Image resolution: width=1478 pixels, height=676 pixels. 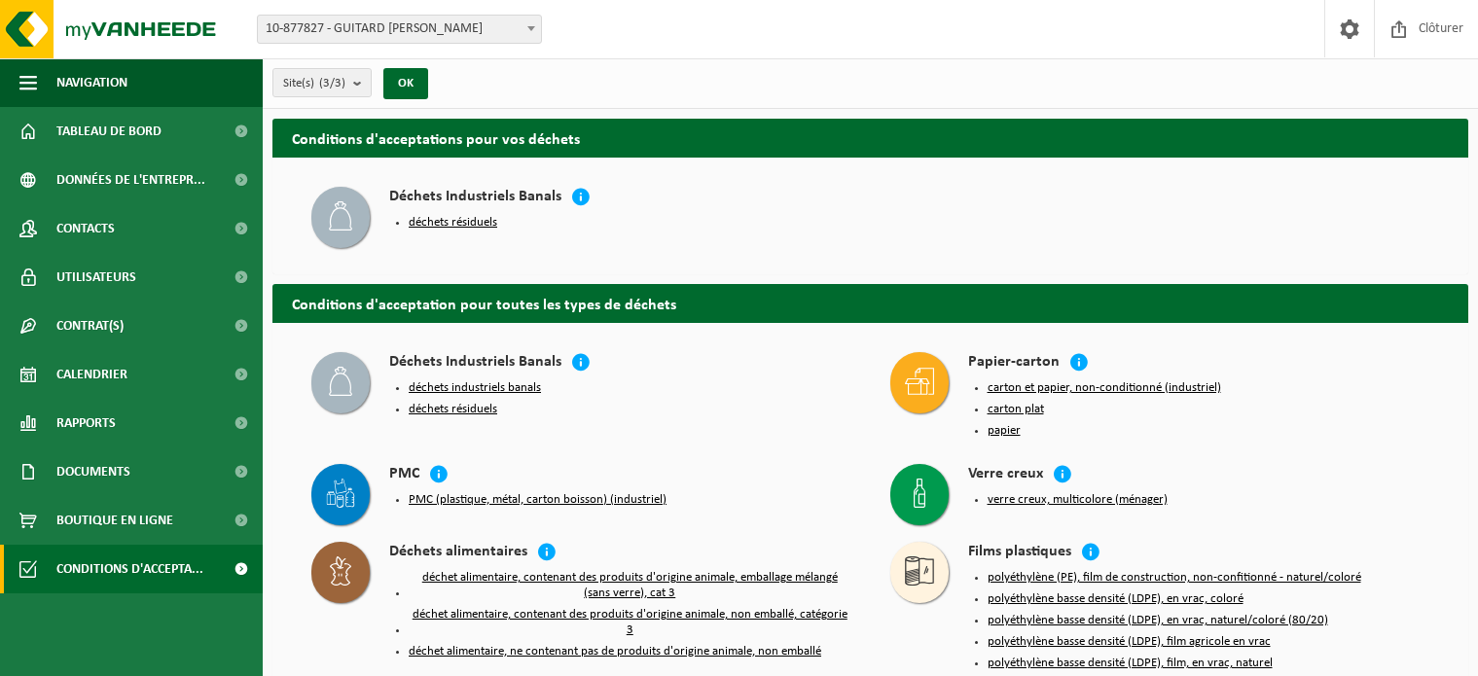 I want to click on span: Tableau de bord, so click(x=109, y=131).